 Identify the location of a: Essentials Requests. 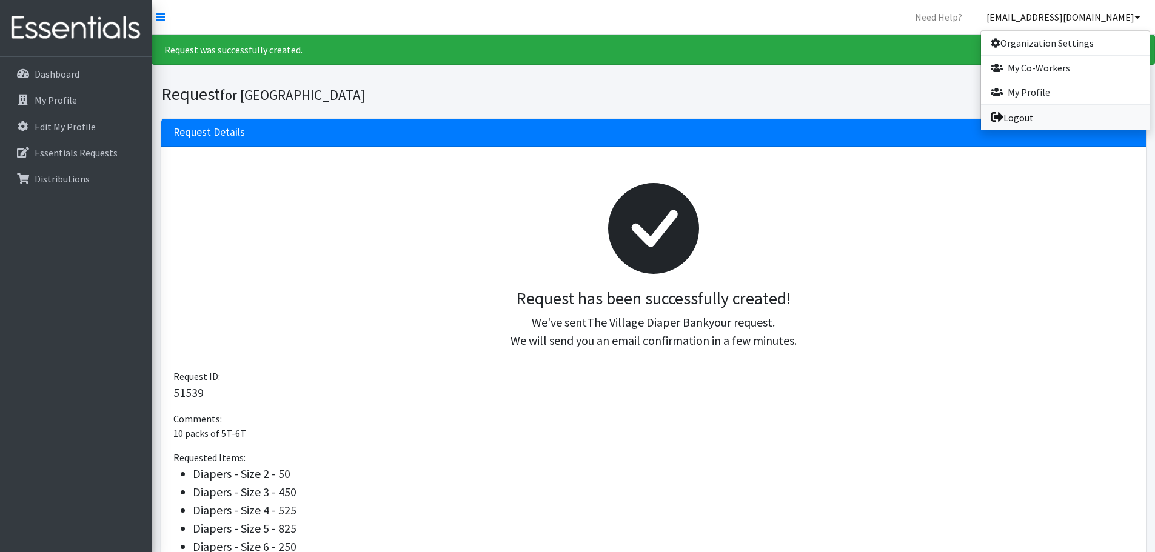
(76, 153).